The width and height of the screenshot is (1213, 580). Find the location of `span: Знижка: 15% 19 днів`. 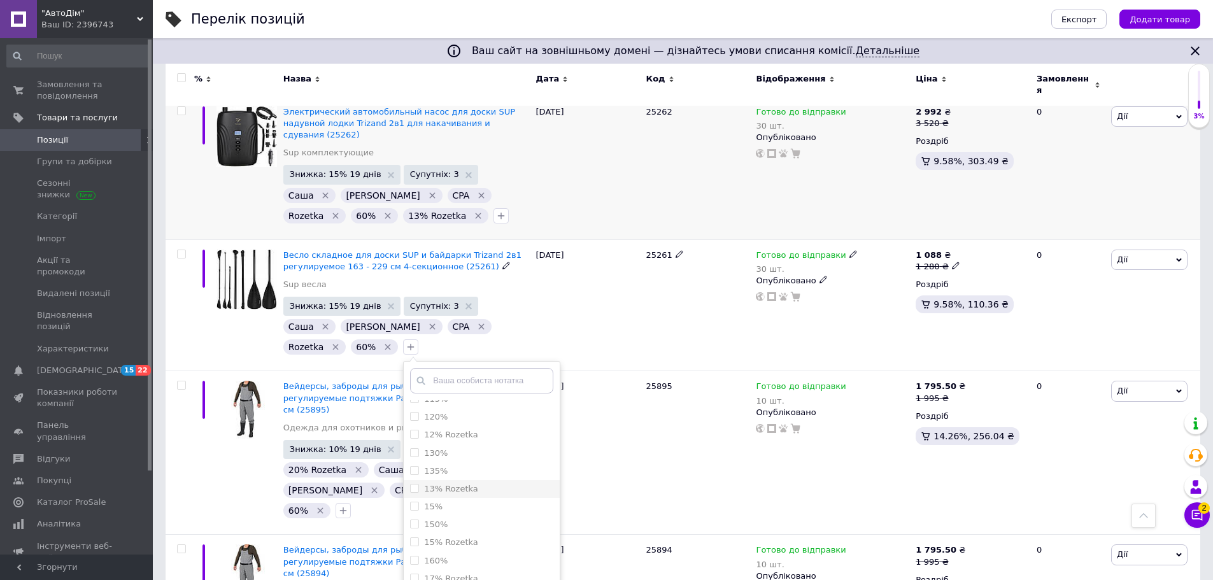

span: Знижка: 15% 19 днів is located at coordinates (336, 306).